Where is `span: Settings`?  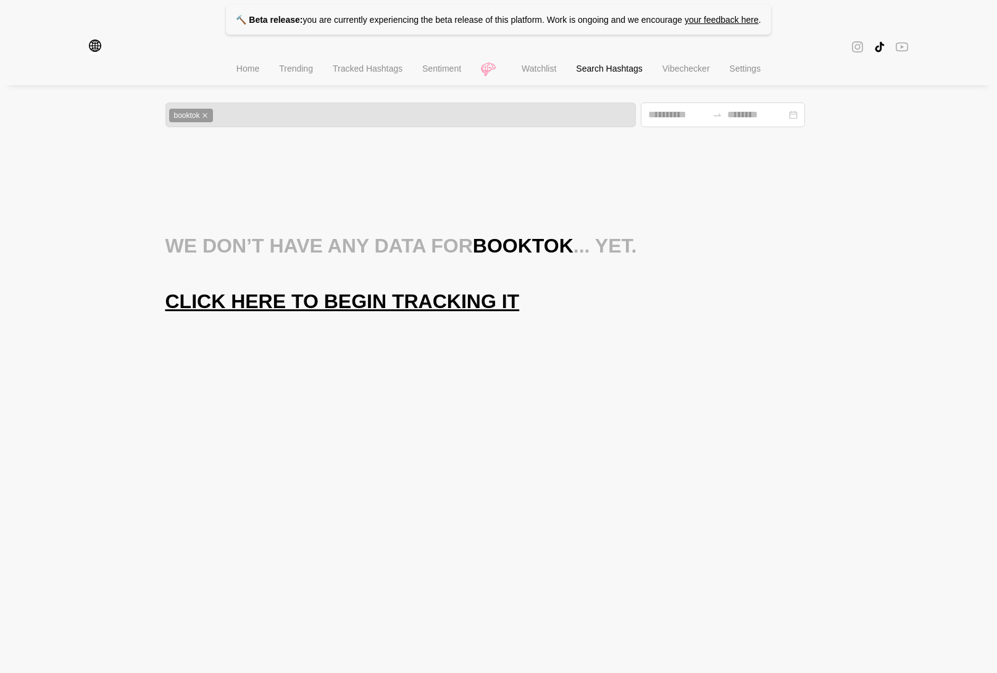 span: Settings is located at coordinates (745, 69).